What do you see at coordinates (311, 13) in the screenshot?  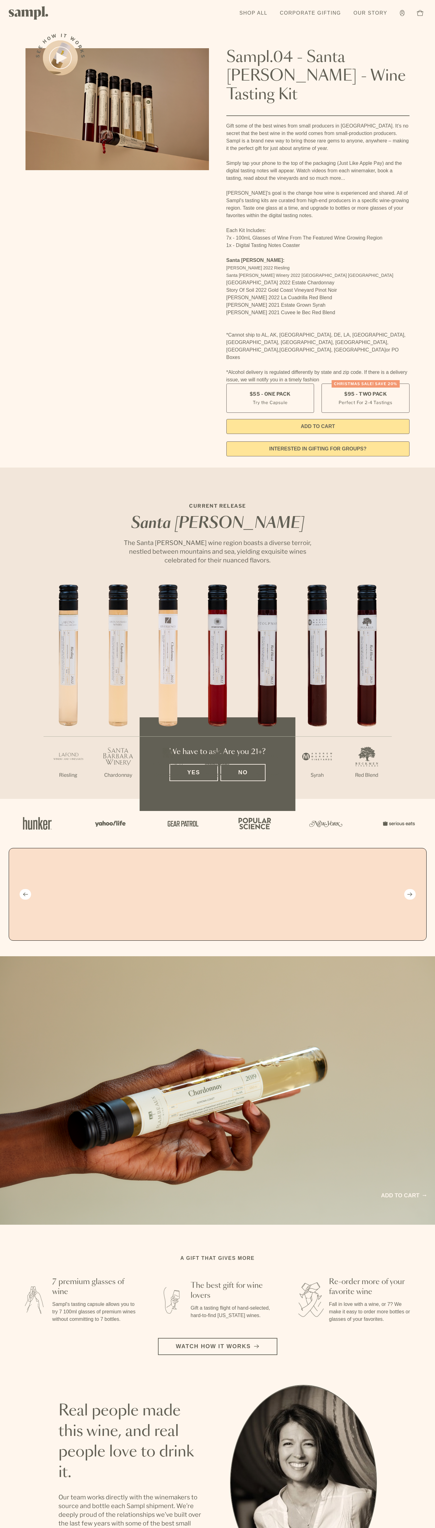 I see `a: Corporate Gifting` at bounding box center [311, 13].